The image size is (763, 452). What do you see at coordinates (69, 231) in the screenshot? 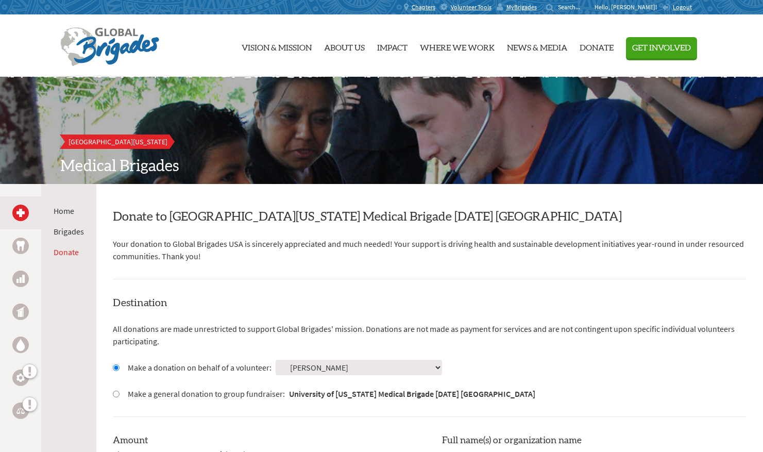
I see `a: Brigades` at bounding box center [69, 231].